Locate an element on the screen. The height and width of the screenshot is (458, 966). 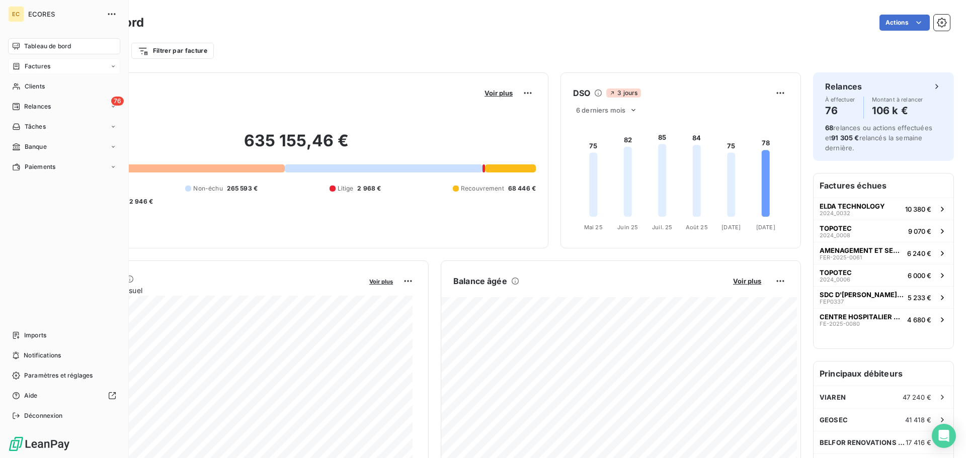
span: Notifications is located at coordinates (42, 356).